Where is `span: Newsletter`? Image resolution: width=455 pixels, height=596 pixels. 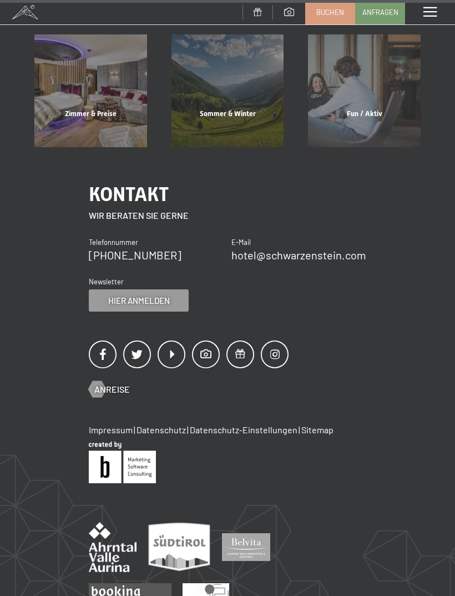 span: Newsletter is located at coordinates (106, 282).